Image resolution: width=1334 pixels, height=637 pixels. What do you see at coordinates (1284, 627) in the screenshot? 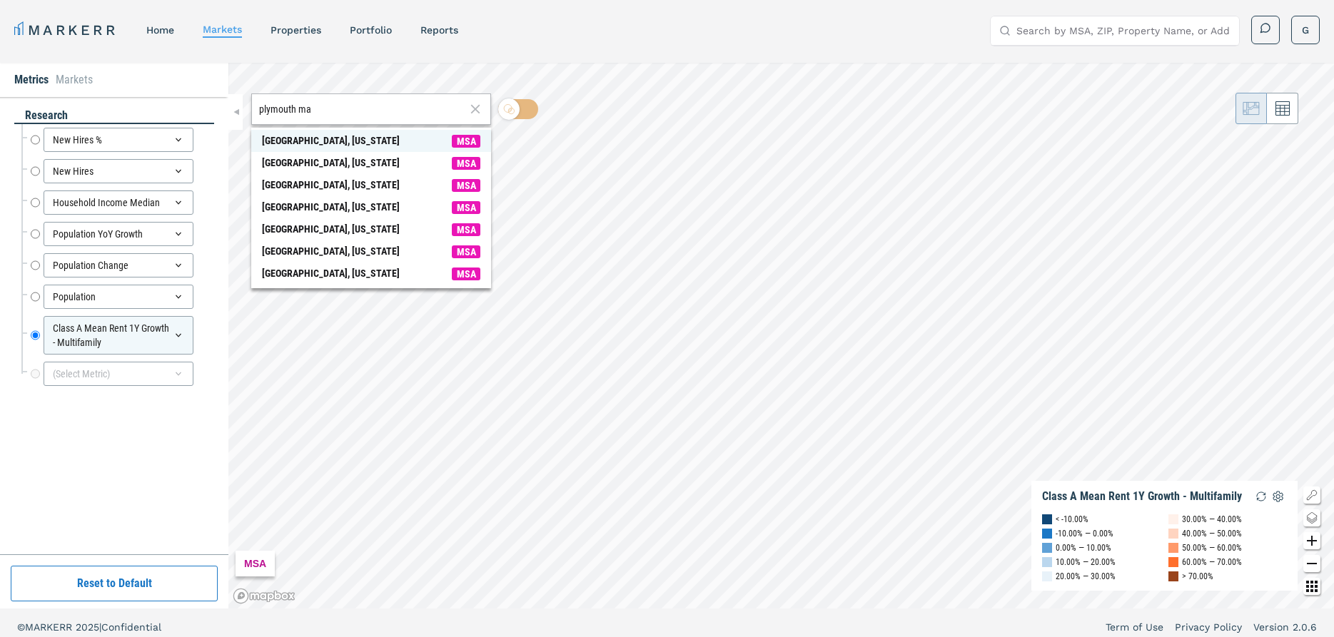
I see `a: Version 2.0.6` at bounding box center [1284, 627].